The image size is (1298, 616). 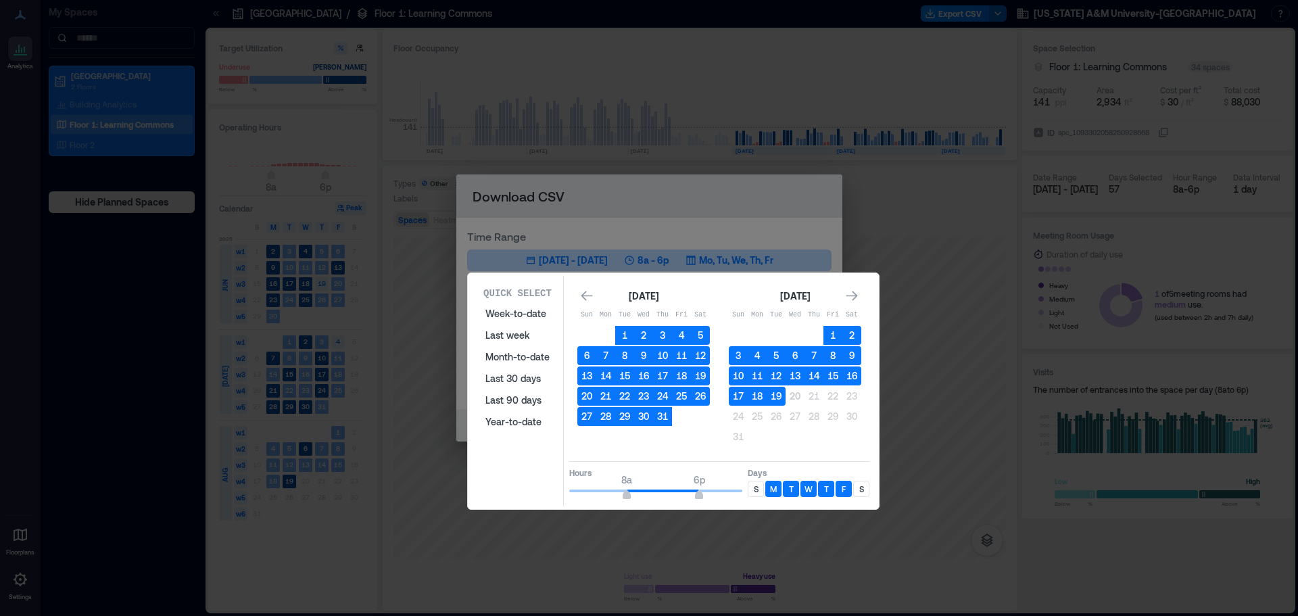 I want to click on button: 6, so click(x=587, y=356).